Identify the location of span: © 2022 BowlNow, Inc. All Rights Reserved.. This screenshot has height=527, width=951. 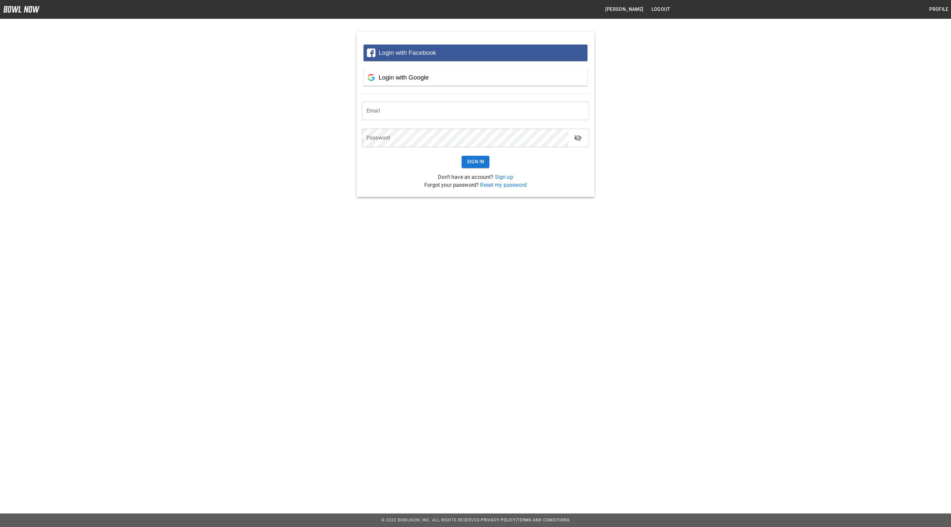
(431, 520).